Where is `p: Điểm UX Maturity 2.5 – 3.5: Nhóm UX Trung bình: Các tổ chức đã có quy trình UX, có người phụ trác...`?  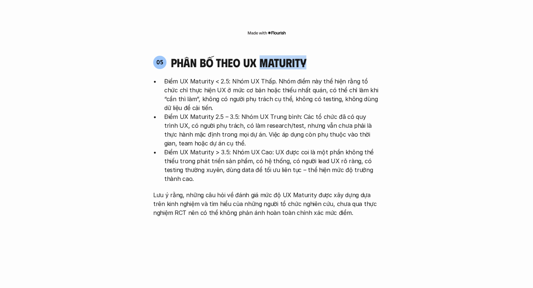 p: Điểm UX Maturity 2.5 – 3.5: Nhóm UX Trung bình: Các tổ chức đã có quy trình UX, có người phụ trác... is located at coordinates (272, 130).